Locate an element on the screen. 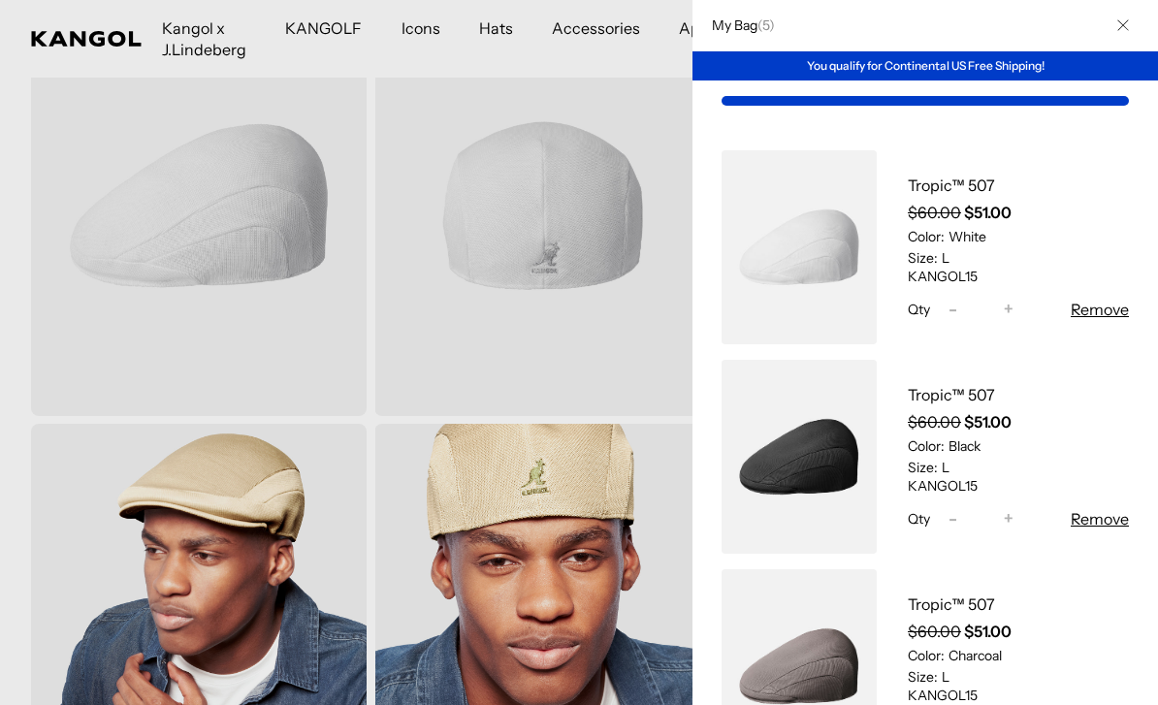 The width and height of the screenshot is (1158, 705). h2: My Bag is located at coordinates (738, 25).